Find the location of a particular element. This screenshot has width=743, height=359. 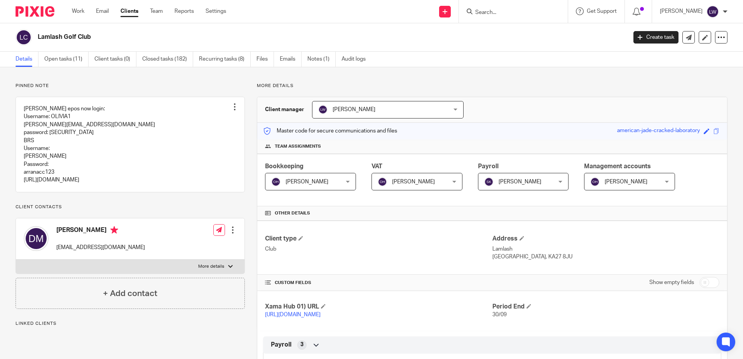

p: Linked clients is located at coordinates (130, 324).